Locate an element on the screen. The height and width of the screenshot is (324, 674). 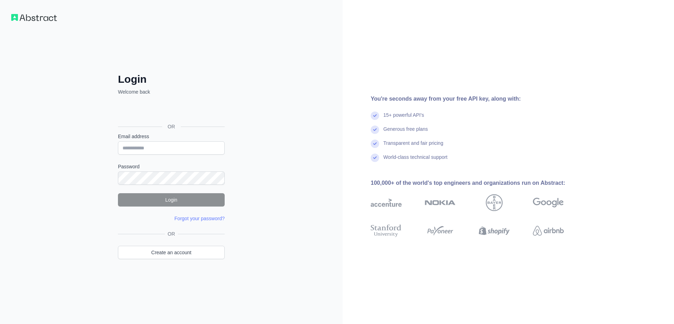
div: Transparent and fair pricing is located at coordinates (413, 147).